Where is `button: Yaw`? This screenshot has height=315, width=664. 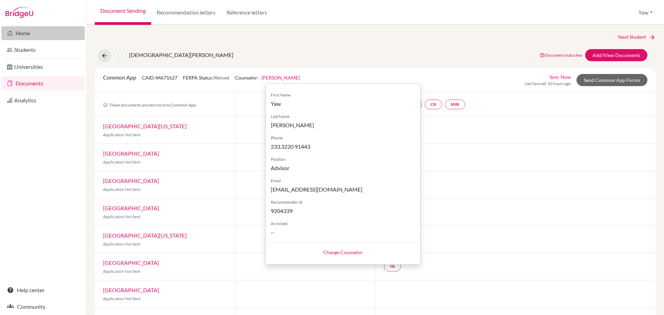 button: Yaw is located at coordinates (645, 12).